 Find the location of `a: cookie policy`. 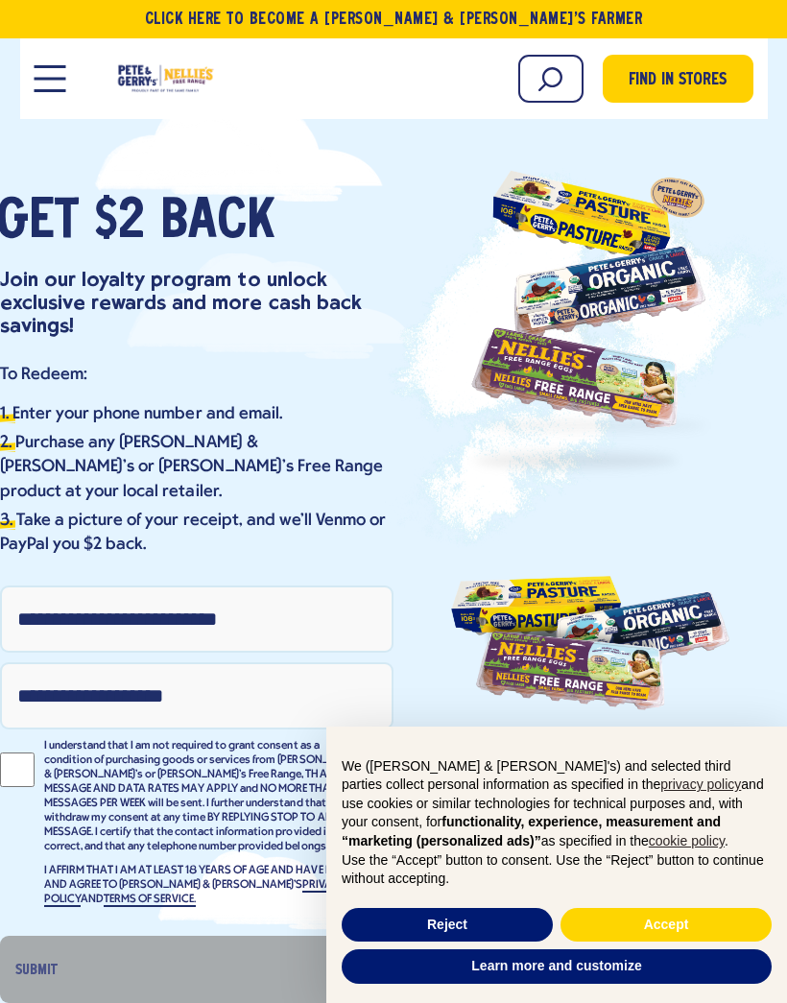

a: cookie policy is located at coordinates (686, 841).